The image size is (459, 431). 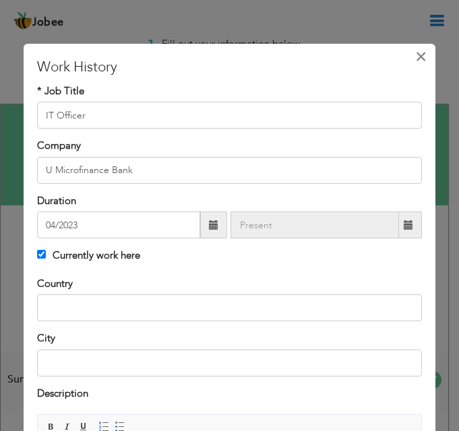 What do you see at coordinates (57, 201) in the screenshot?
I see `label: Duration` at bounding box center [57, 201].